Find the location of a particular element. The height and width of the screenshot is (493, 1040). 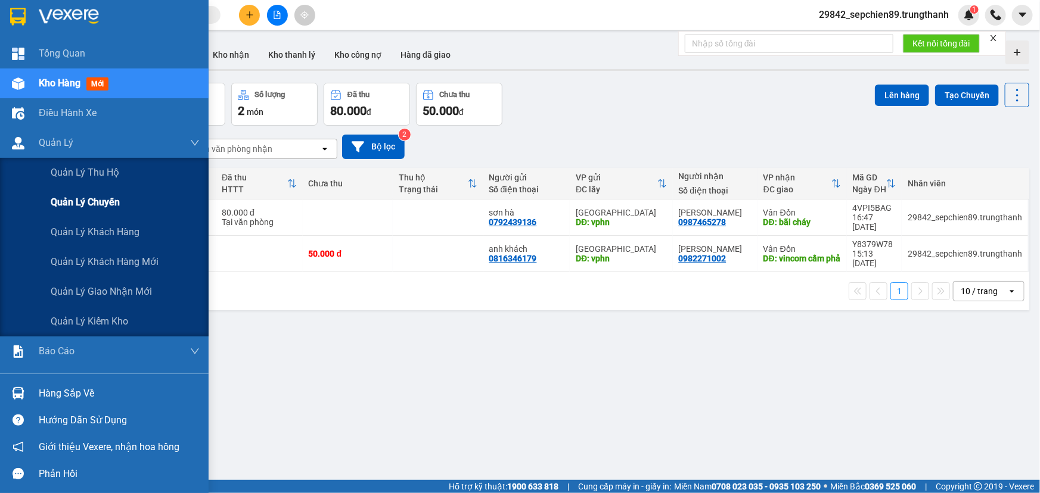

img: phone-icon is located at coordinates (996, 15).